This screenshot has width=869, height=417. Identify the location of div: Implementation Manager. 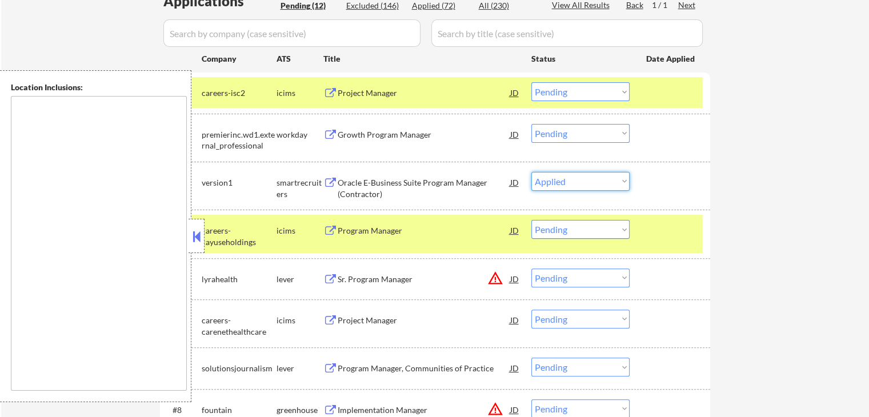
(424, 410).